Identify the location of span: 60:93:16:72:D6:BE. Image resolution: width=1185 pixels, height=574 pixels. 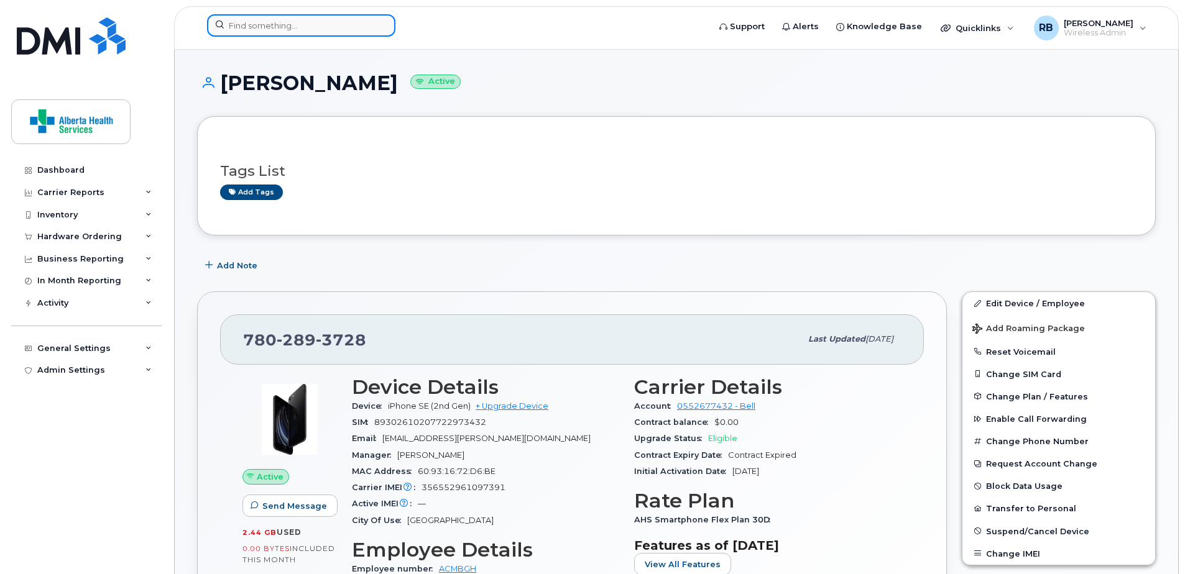
(456, 471).